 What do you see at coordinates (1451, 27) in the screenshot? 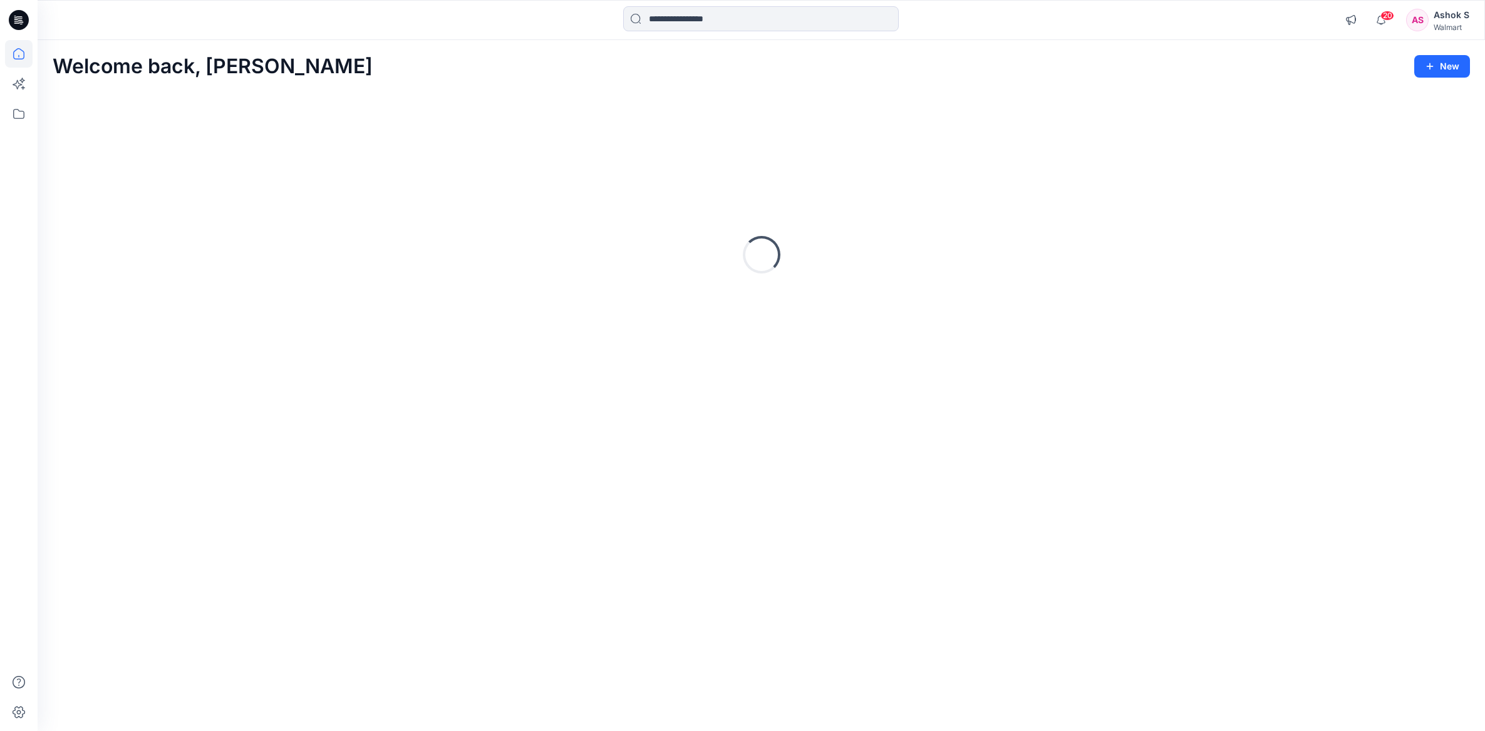
I see `div: Walmart` at bounding box center [1451, 27].